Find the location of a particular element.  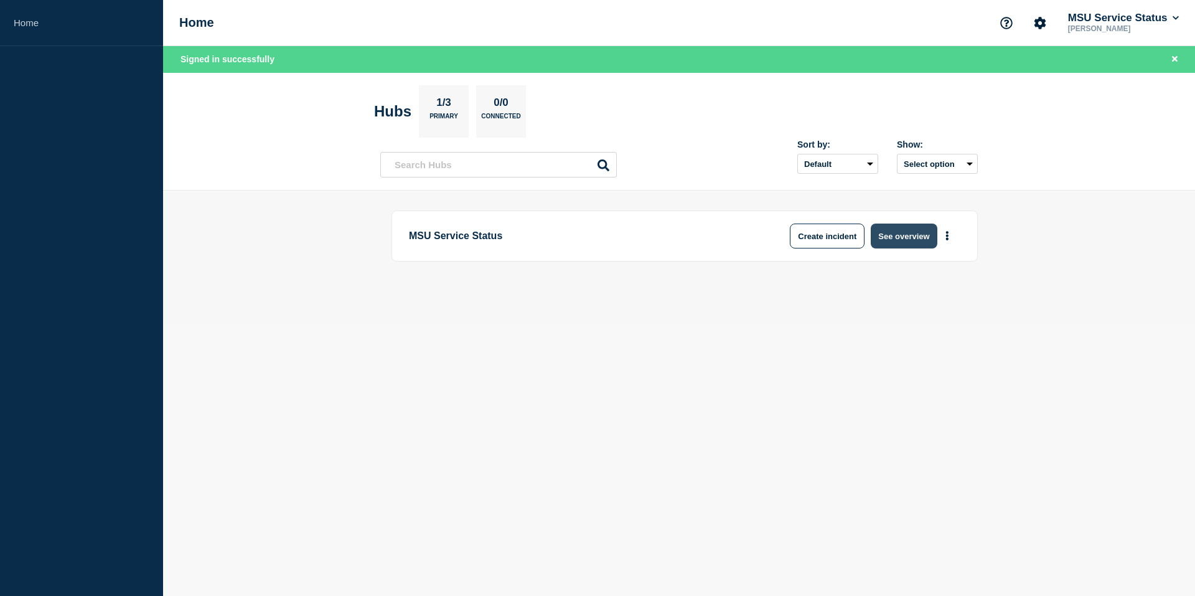

p: 0/0 is located at coordinates (501, 105).